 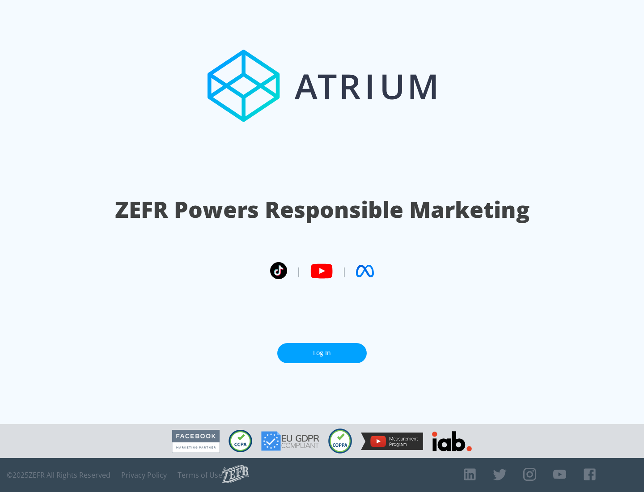 What do you see at coordinates (196, 441) in the screenshot?
I see `img: Facebook Marketing Partner` at bounding box center [196, 441].